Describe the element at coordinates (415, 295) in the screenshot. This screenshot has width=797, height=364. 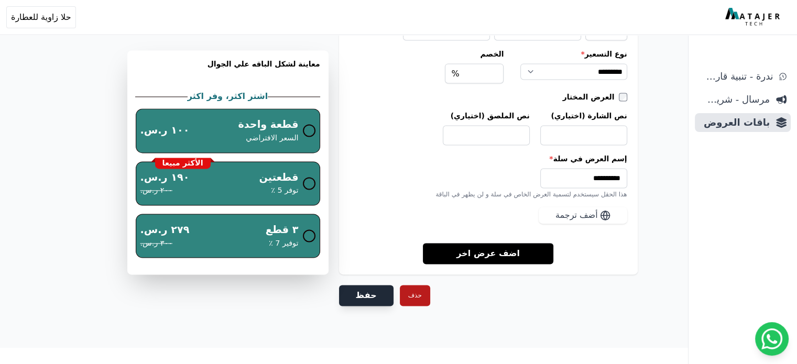
I see `button: حذف` at that location.